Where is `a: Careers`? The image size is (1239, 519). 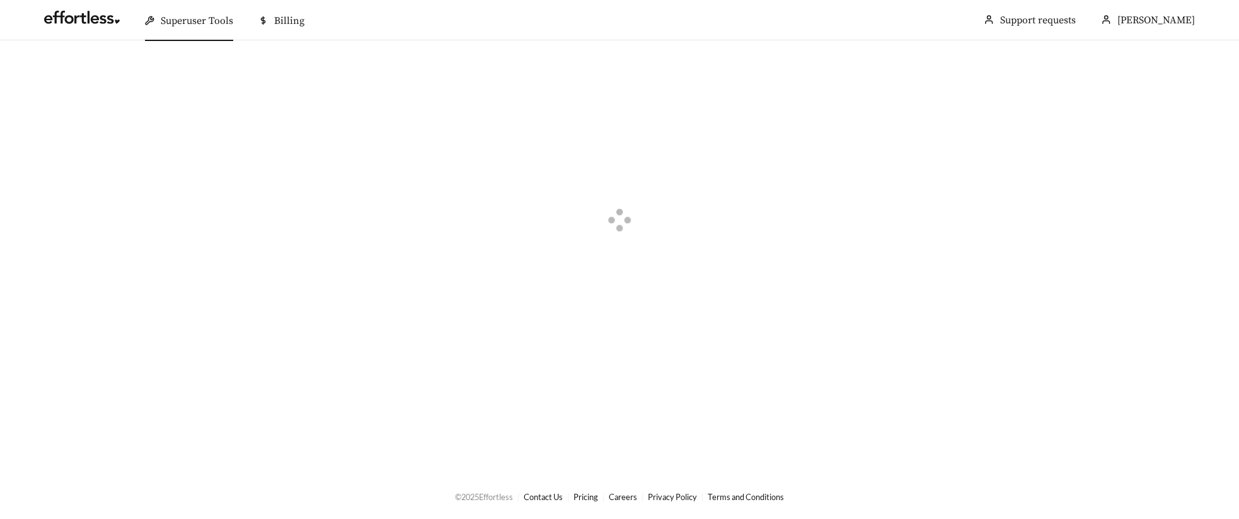 a: Careers is located at coordinates (623, 497).